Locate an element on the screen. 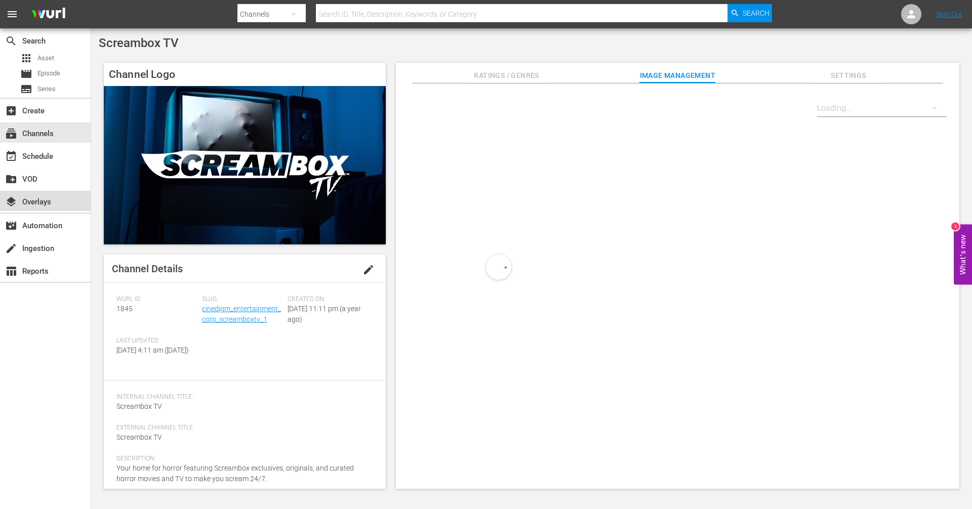  span: Your home for horror featuring Screambox exclusives, originals, and curated horror movies and TV ... is located at coordinates (235, 473).